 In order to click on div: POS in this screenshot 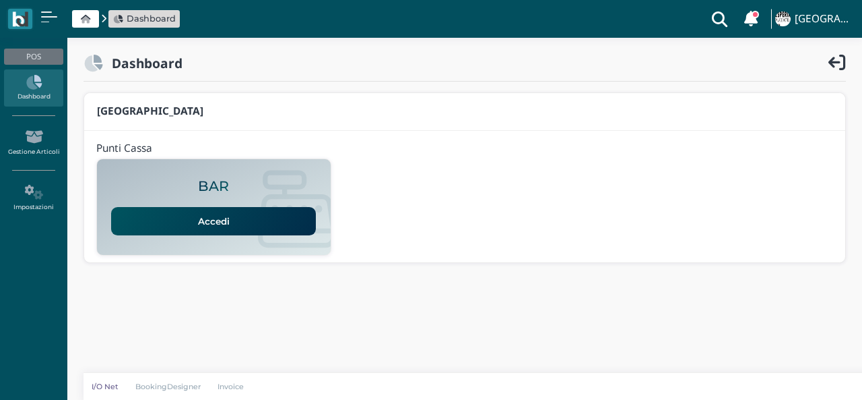, I will do `click(33, 57)`.